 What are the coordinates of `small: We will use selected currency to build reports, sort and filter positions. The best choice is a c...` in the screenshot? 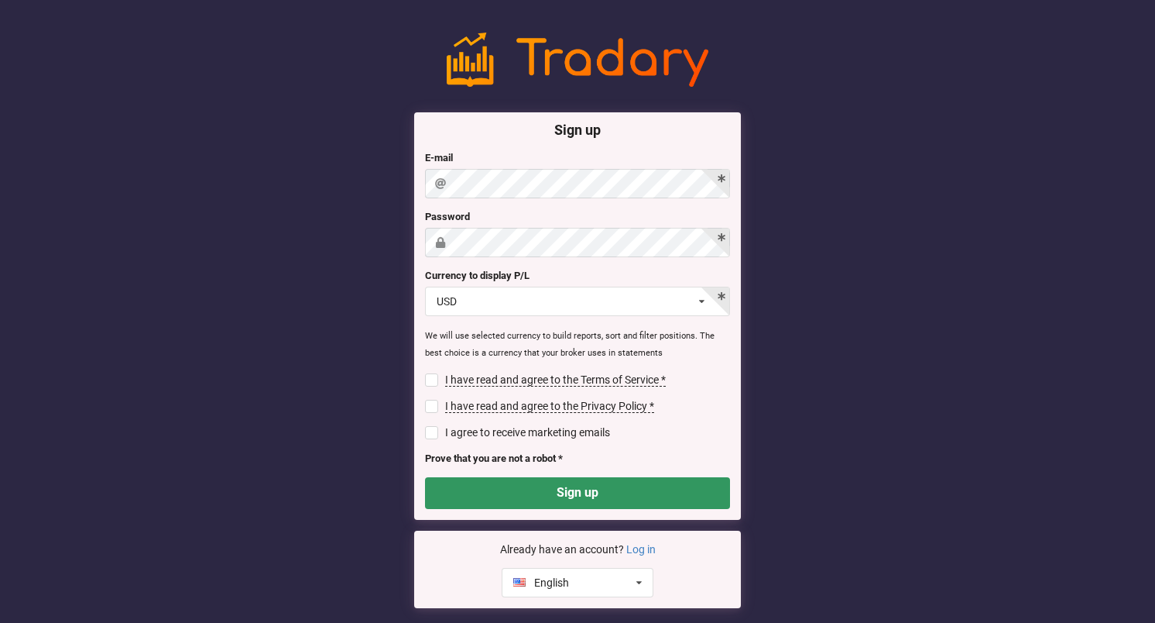 It's located at (570, 344).